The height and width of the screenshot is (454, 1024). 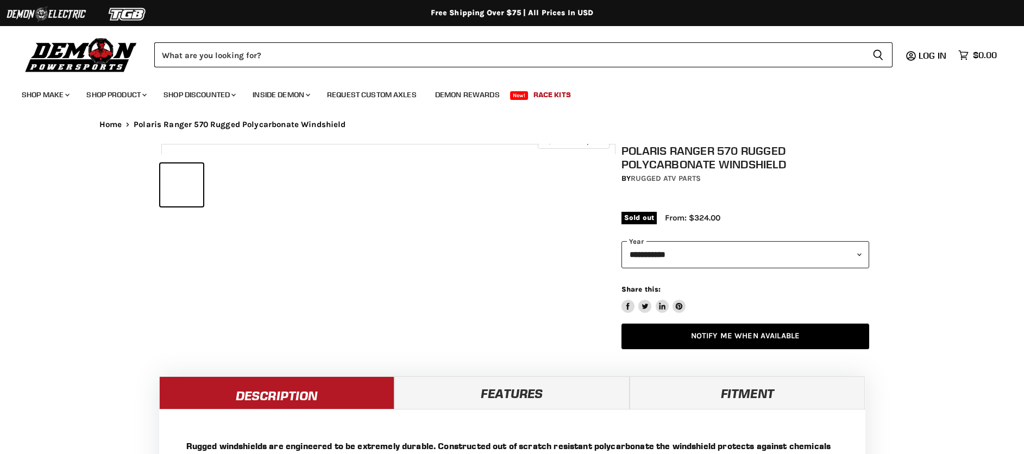 What do you see at coordinates (573, 141) in the screenshot?
I see `span: Click to expand` at bounding box center [573, 141].